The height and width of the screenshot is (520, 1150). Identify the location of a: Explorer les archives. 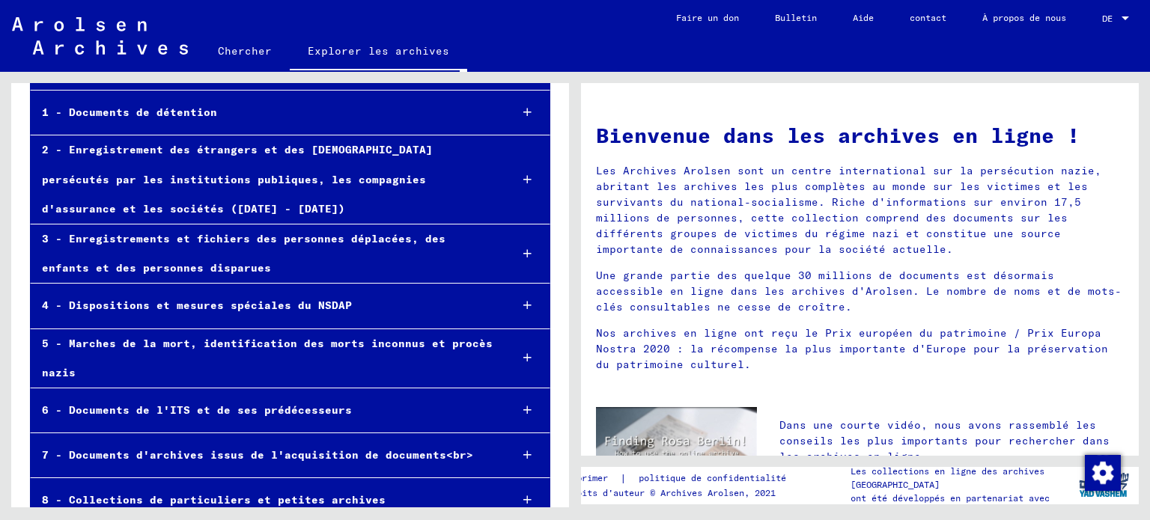
(378, 52).